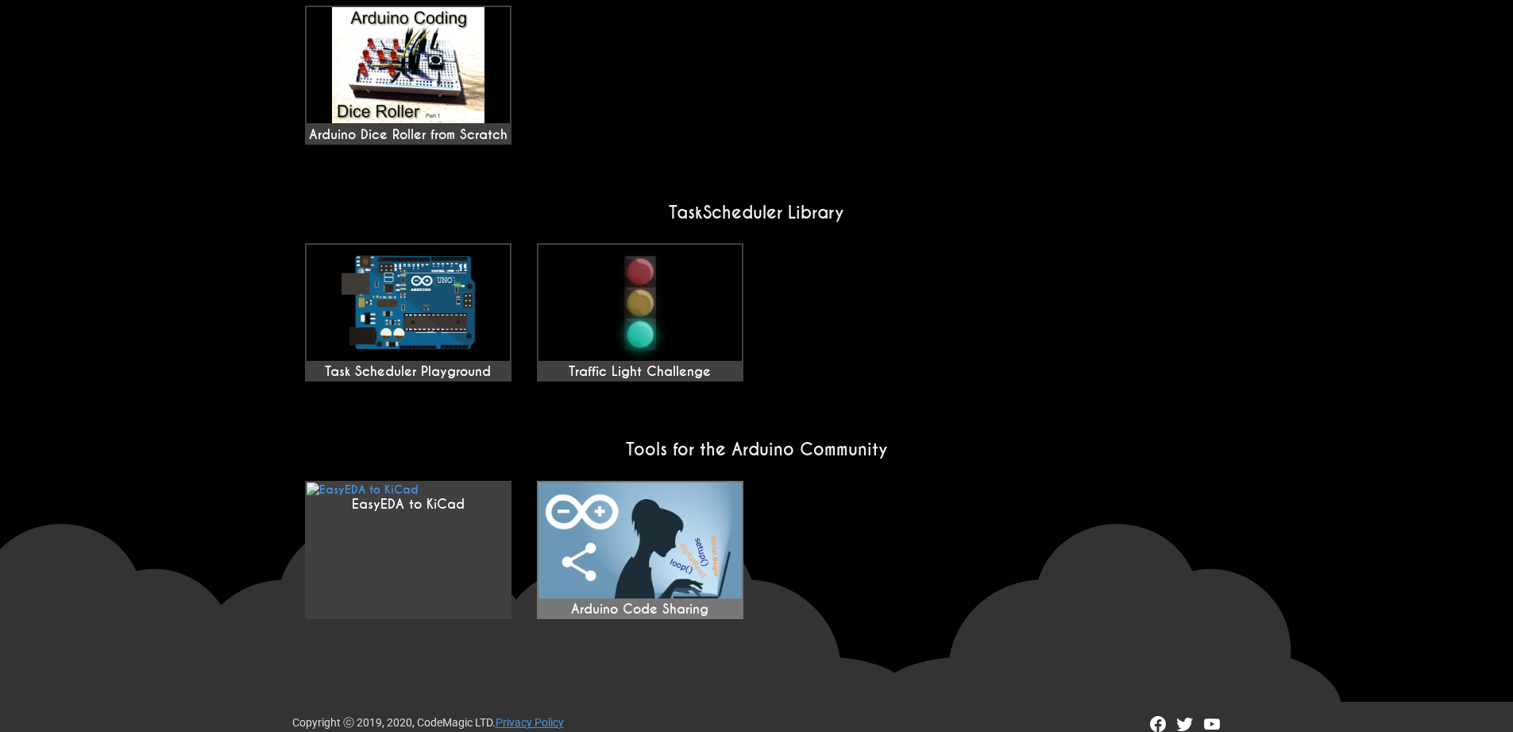 Image resolution: width=1513 pixels, height=732 pixels. I want to click on div: Arduino Dice Roller from Scratch, so click(408, 75).